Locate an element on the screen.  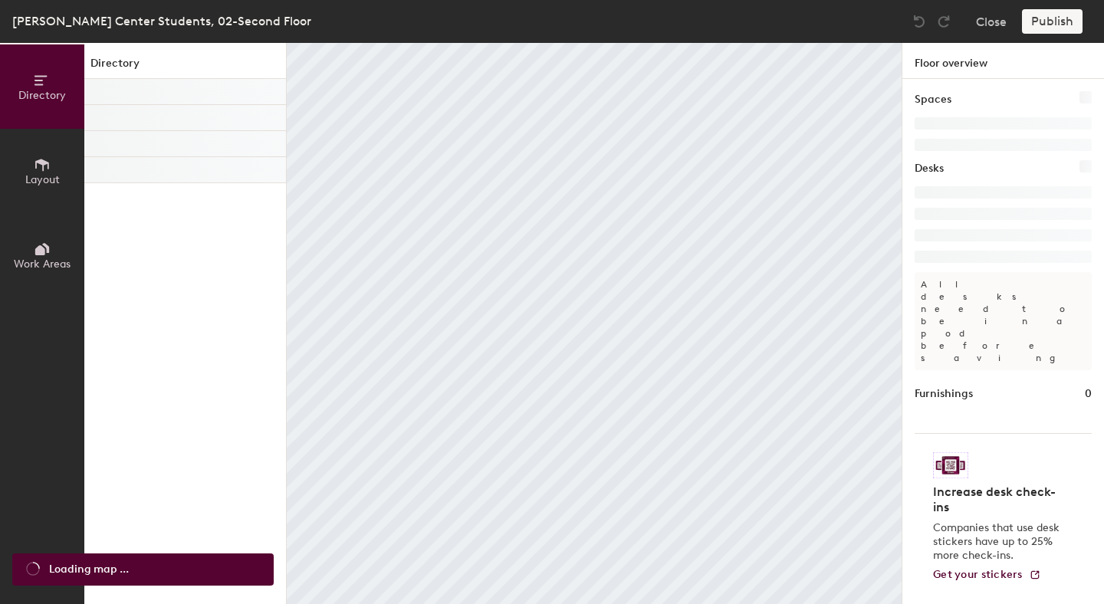
p: Companies that use desk stickers have up to 25% more check-ins. is located at coordinates (998, 542).